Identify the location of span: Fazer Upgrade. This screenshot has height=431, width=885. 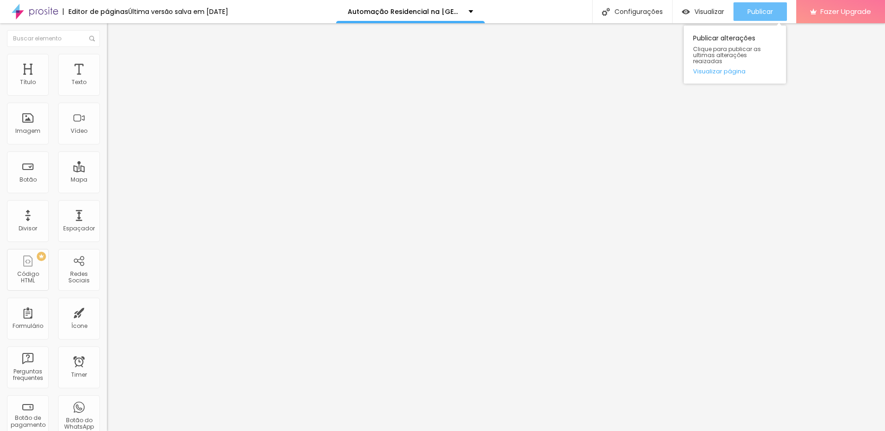
(845, 11).